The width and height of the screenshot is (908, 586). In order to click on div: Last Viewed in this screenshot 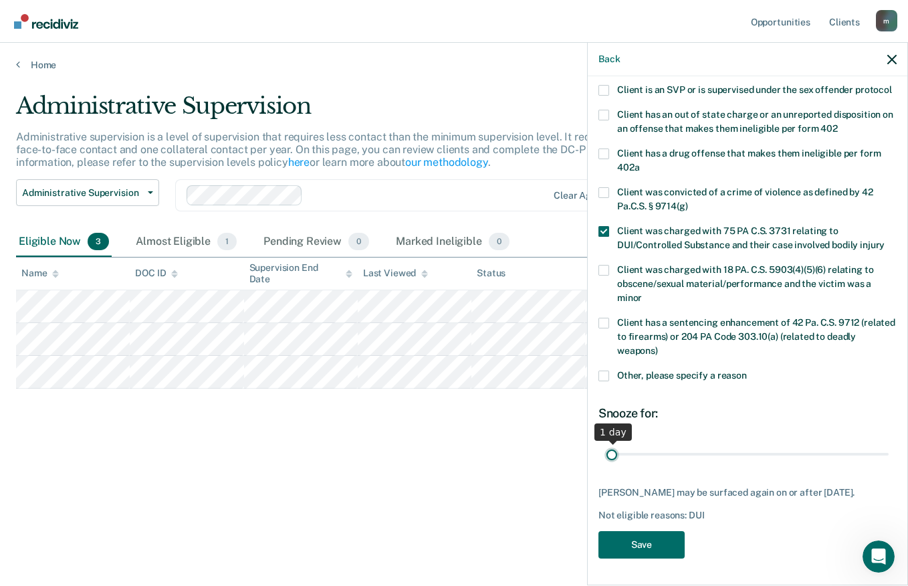, I will do `click(395, 273)`.